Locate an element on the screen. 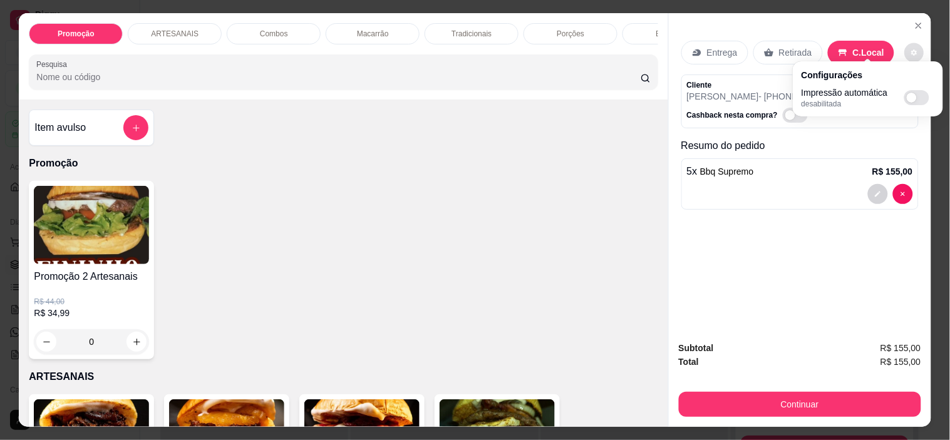 This screenshot has width=950, height=440. img: product-image is located at coordinates (91, 225).